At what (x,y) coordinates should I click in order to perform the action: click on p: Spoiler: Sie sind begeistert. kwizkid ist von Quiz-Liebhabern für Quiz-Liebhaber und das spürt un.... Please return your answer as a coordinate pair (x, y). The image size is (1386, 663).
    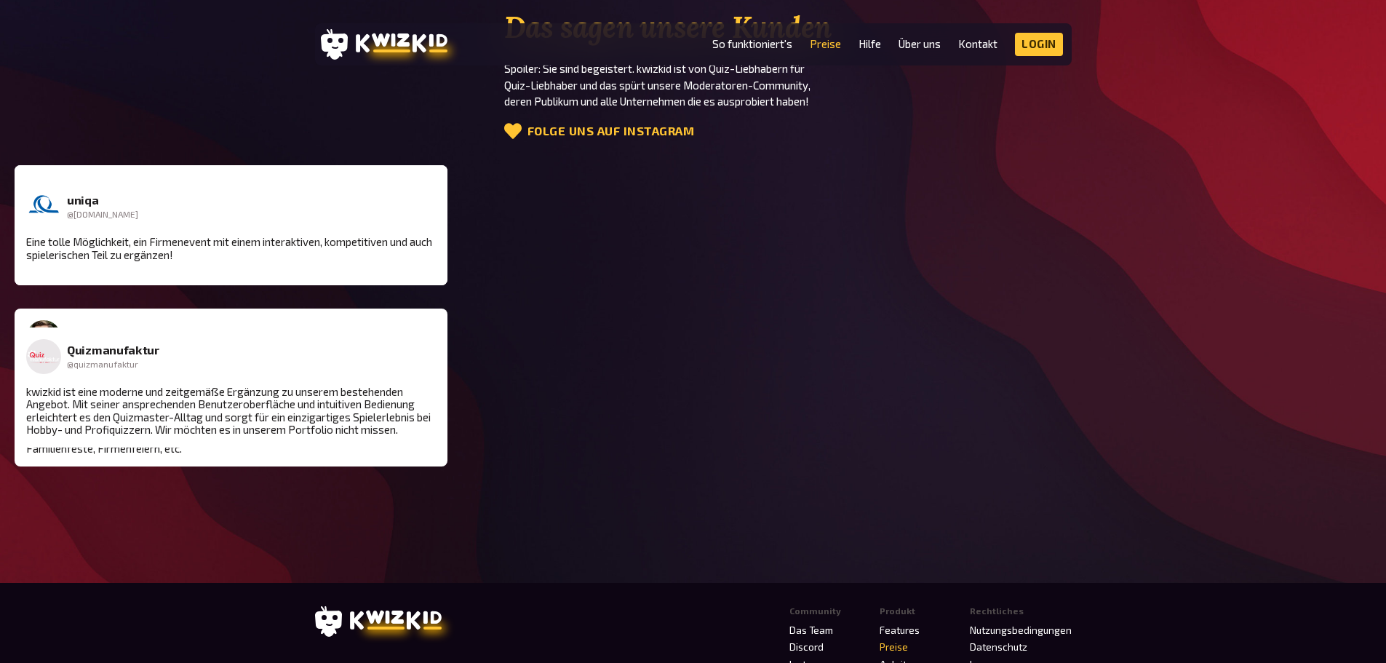
    Looking at the image, I should click on (693, 85).